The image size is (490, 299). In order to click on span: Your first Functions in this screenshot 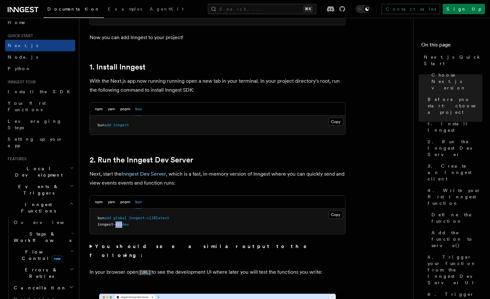, I will do `click(27, 106)`.